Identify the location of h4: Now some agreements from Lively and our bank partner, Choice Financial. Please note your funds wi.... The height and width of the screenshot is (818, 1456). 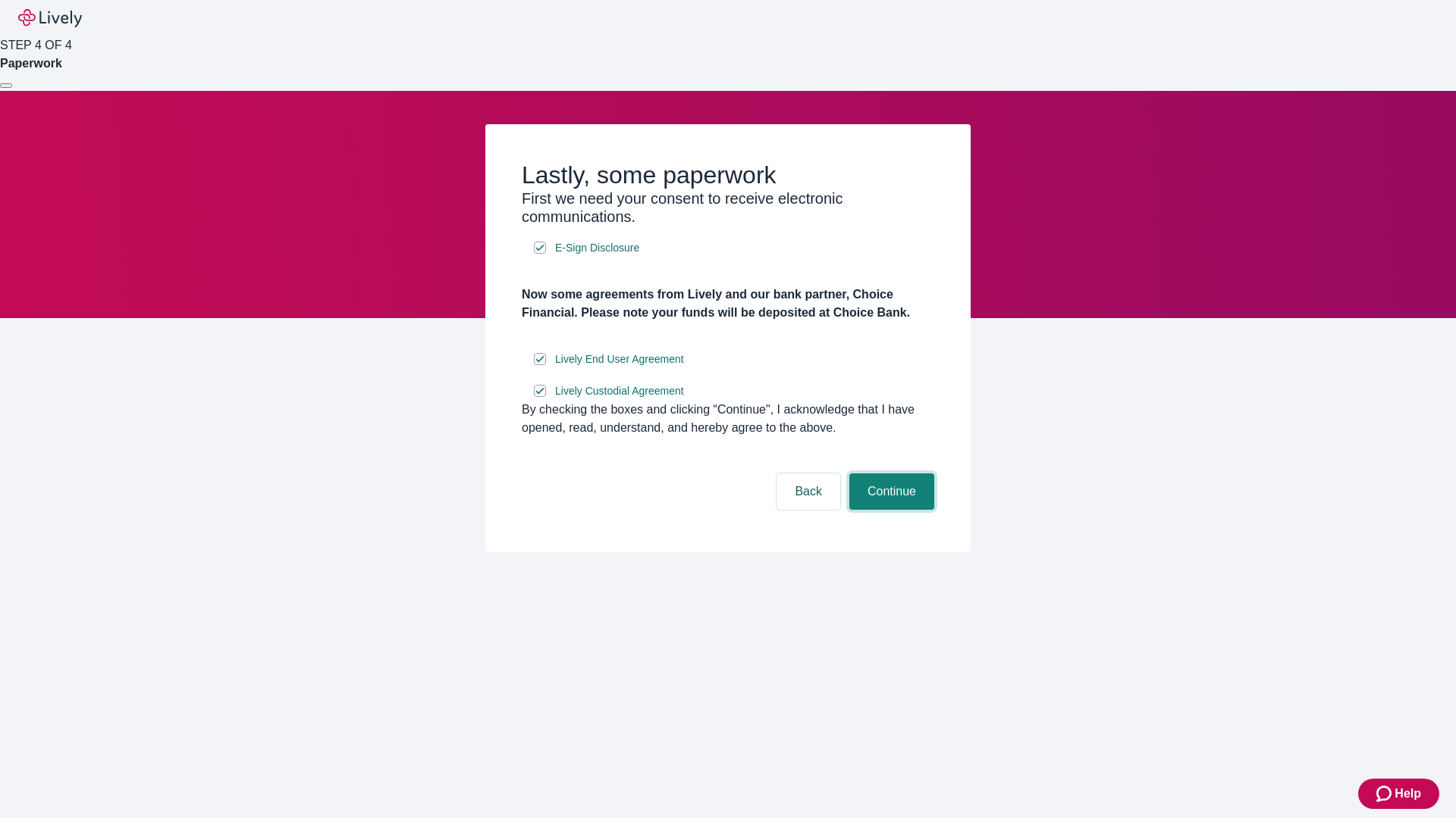
(728, 304).